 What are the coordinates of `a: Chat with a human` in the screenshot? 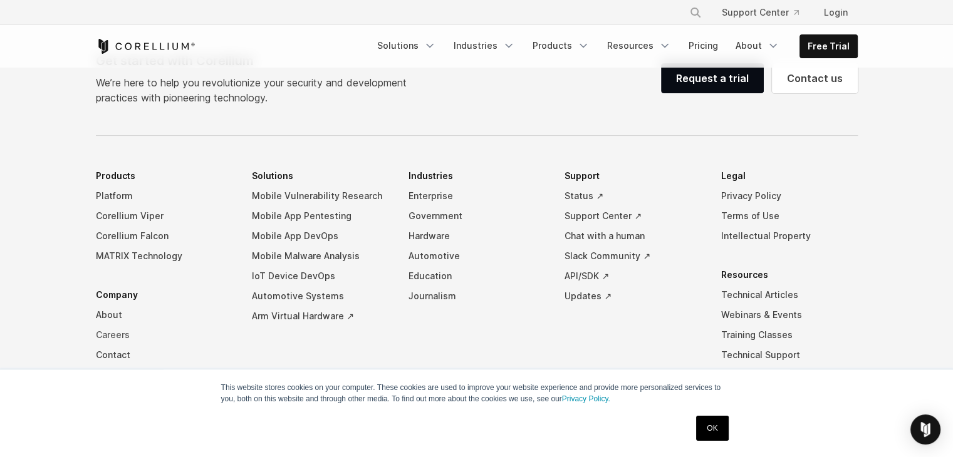 It's located at (633, 236).